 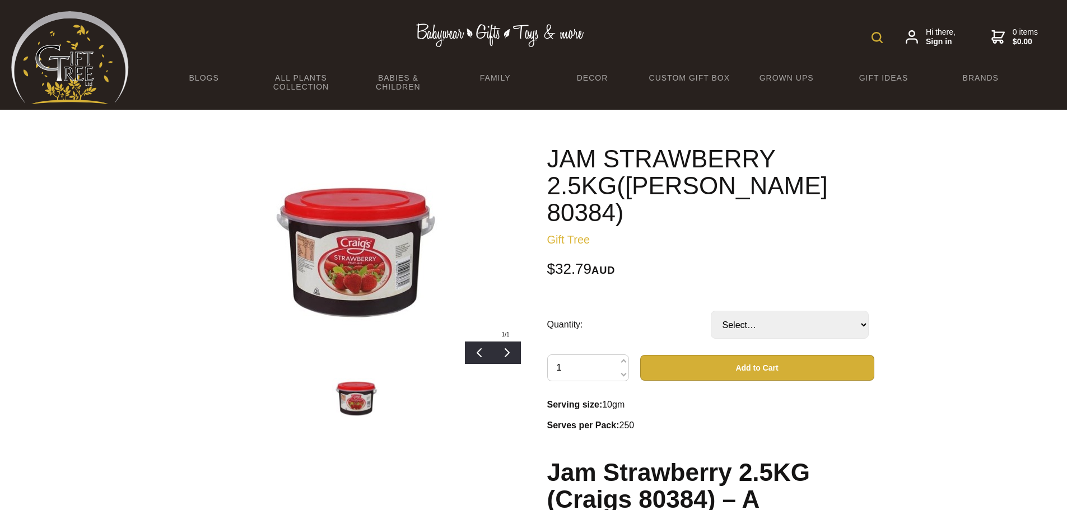 What do you see at coordinates (711, 405) in the screenshot?
I see `p: 10gm` at bounding box center [711, 405].